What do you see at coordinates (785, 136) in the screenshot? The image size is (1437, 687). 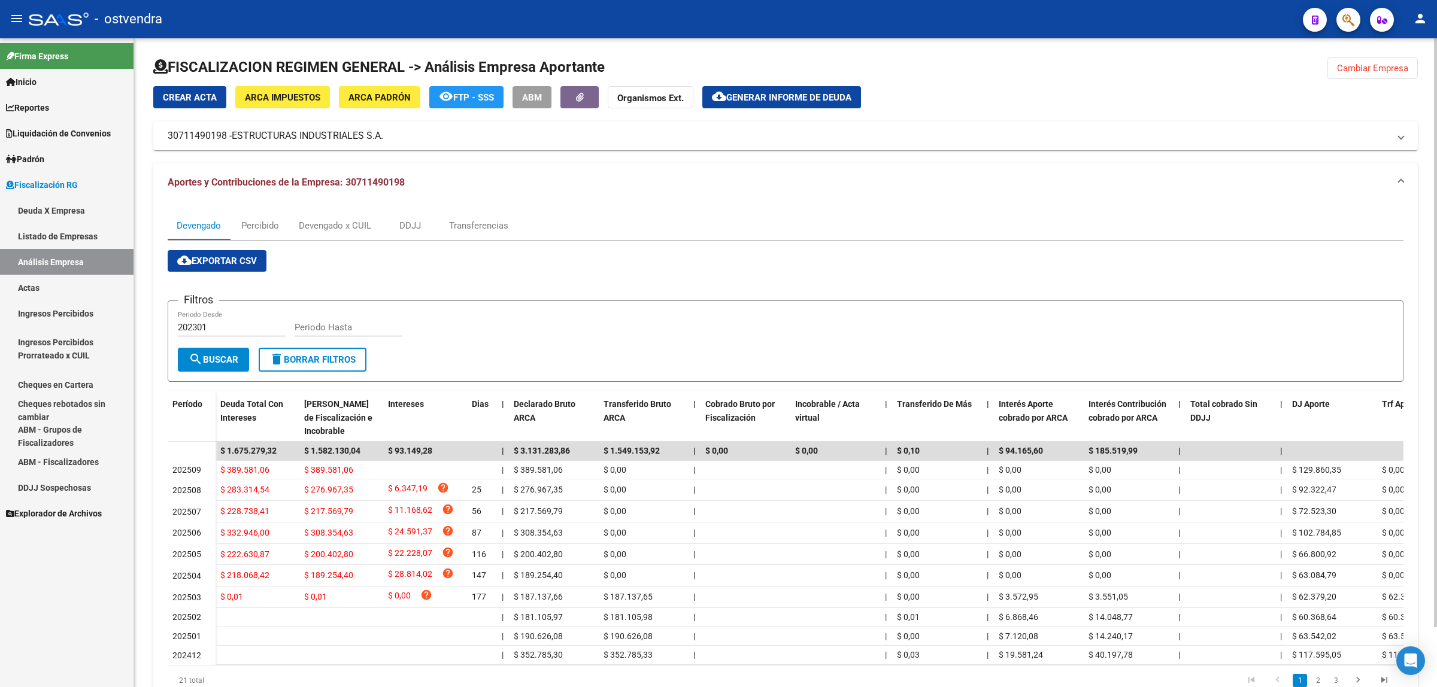 I see `mat-expansion-panel-header: 30711490198 -ESTRUCTURAS INDUSTRIALES S.A.` at bounding box center [785, 136].